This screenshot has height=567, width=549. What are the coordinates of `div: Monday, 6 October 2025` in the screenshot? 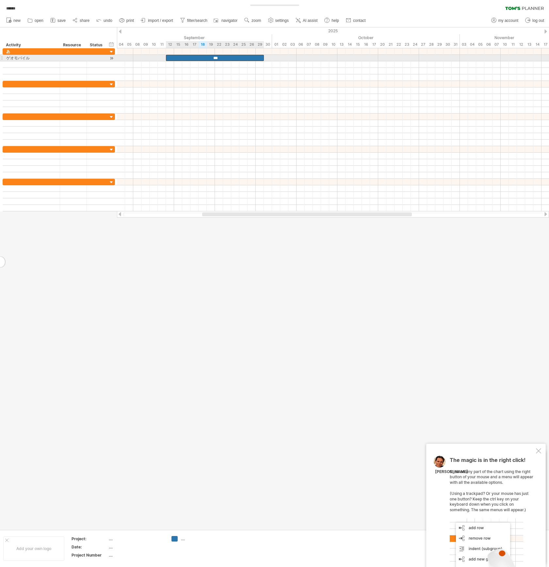 It's located at (300, 44).